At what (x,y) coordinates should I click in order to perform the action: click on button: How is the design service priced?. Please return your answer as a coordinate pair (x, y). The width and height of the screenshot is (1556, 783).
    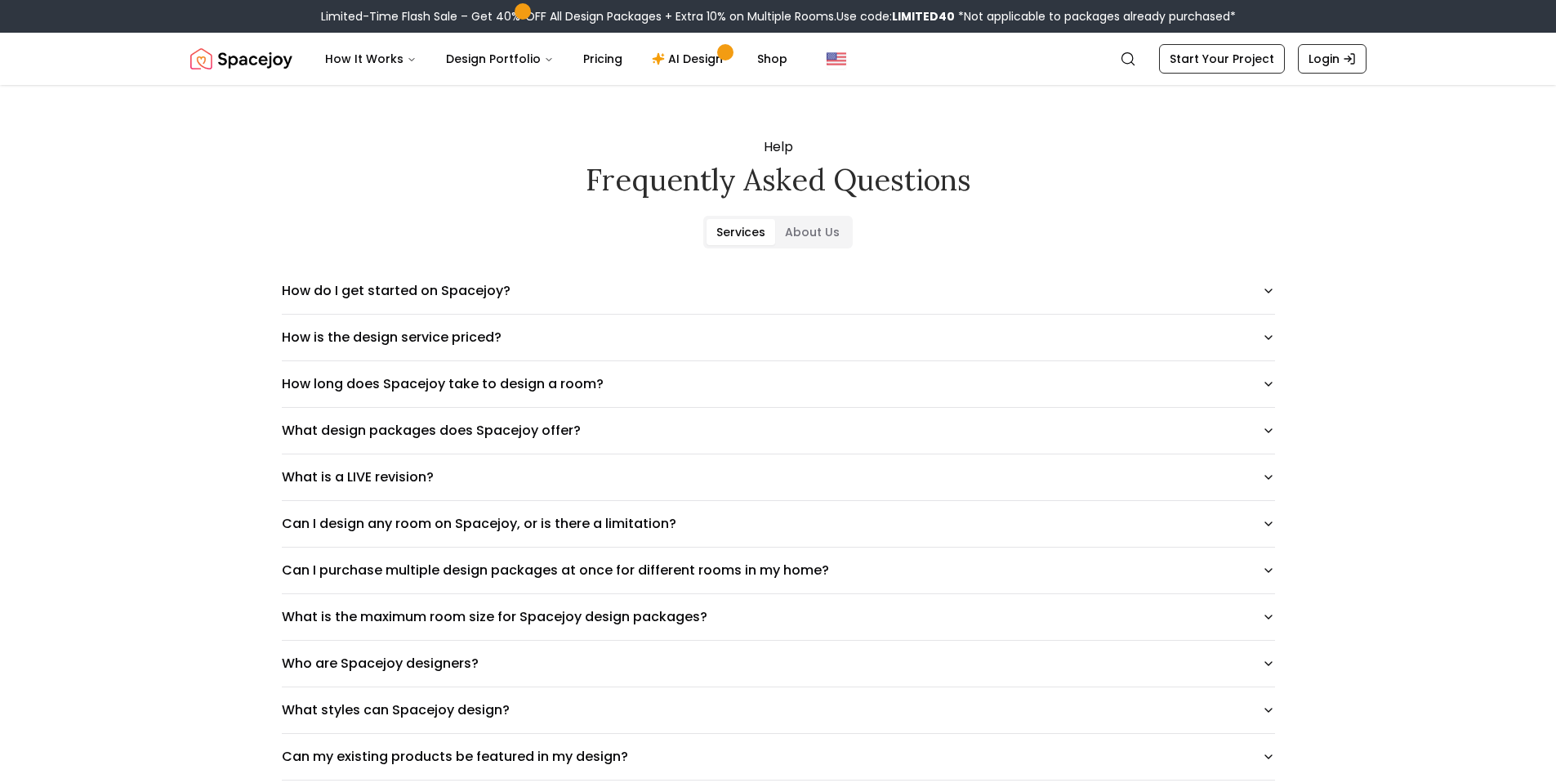
    Looking at the image, I should click on (779, 337).